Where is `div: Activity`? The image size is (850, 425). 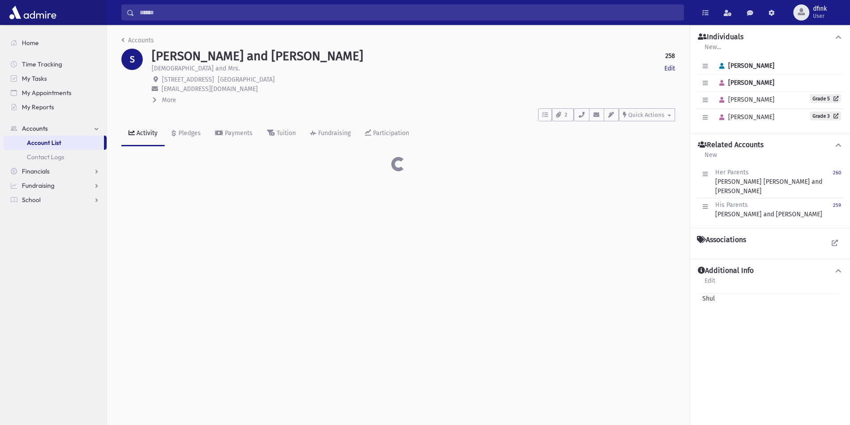
div: Activity is located at coordinates (146, 133).